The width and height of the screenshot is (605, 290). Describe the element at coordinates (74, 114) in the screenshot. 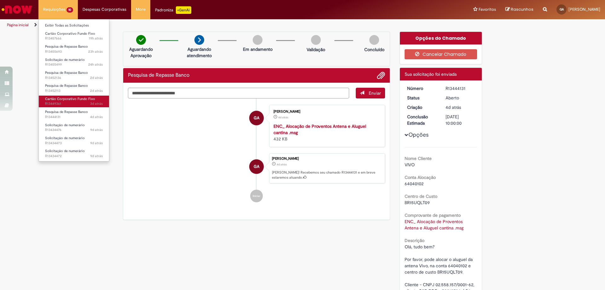

I see `a: Aberto R13444131 : Pesquisa de Repasse Banco` at that location.